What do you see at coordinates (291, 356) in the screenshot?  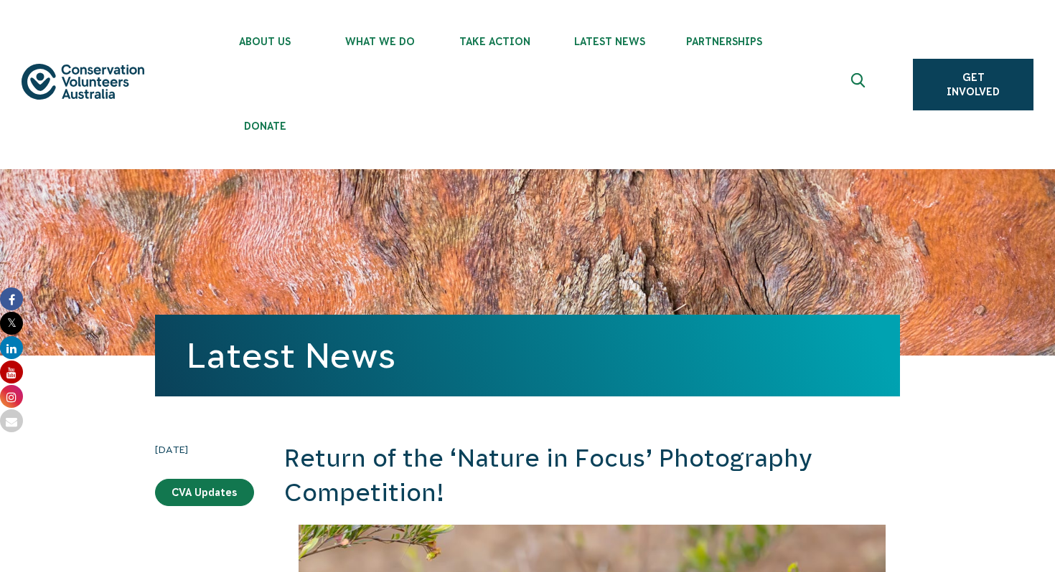 I see `a: Latest News` at bounding box center [291, 356].